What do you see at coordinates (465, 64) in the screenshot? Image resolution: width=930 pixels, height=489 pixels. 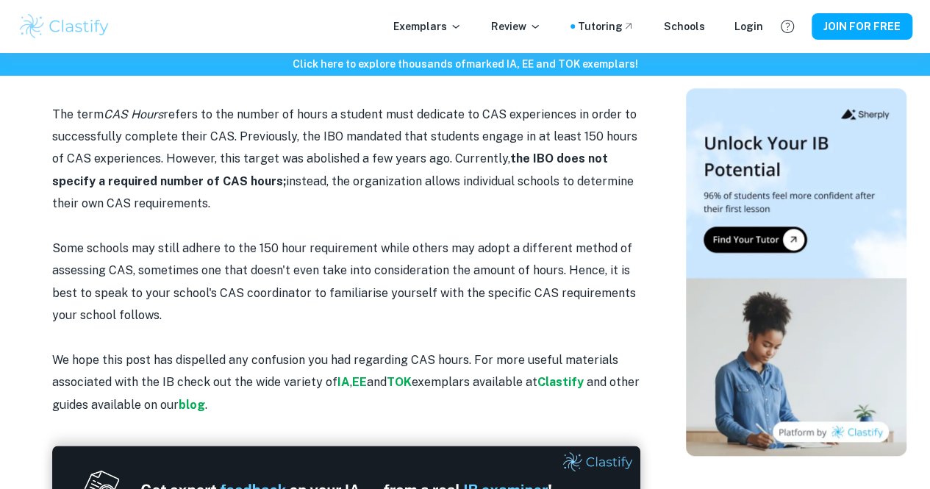 I see `h6: Click here to explore thousands of marked IA, EE and TOK exemplars !` at bounding box center [465, 64].